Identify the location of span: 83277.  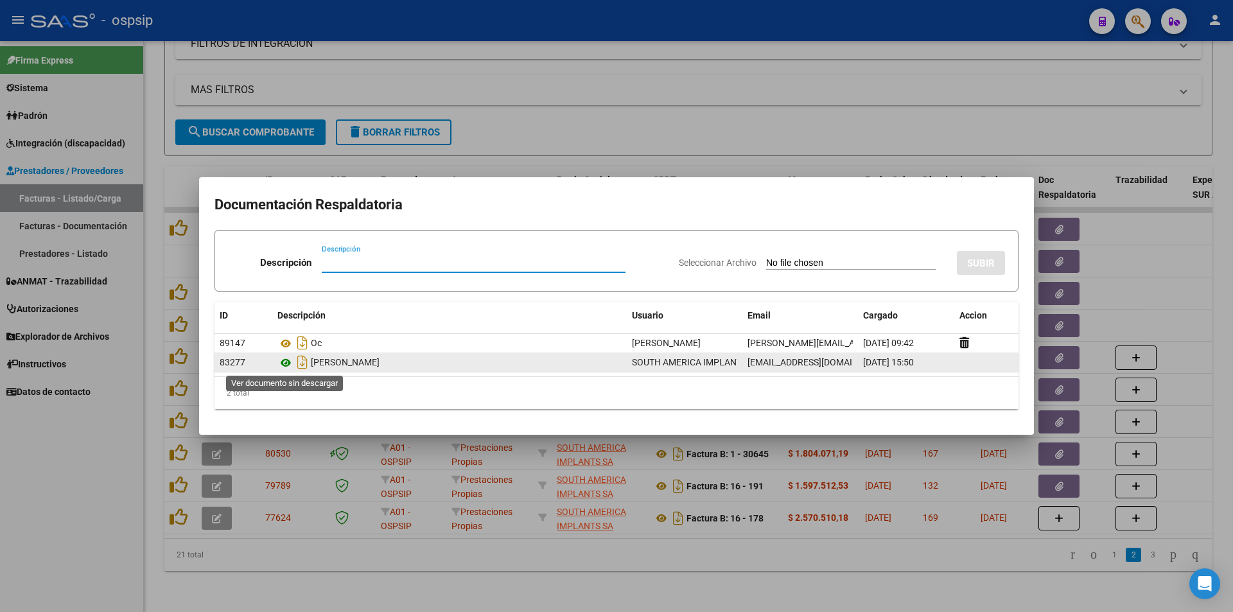
(232, 362).